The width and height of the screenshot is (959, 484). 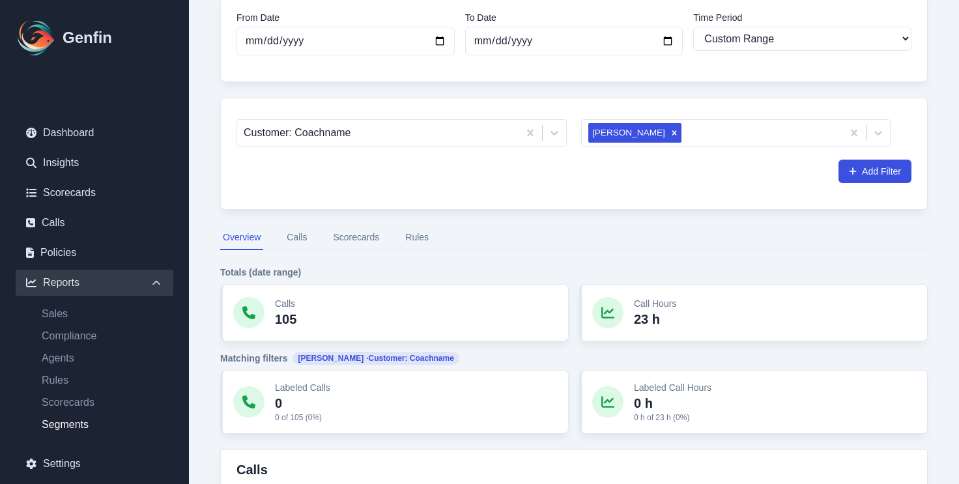 I want to click on p: 0, so click(x=302, y=403).